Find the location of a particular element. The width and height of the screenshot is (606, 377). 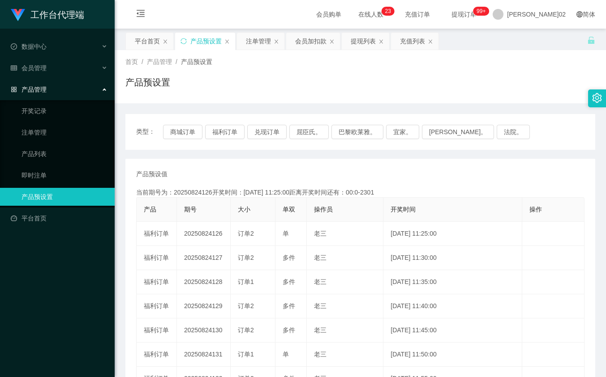

i: 图标： global is located at coordinates (579, 14).